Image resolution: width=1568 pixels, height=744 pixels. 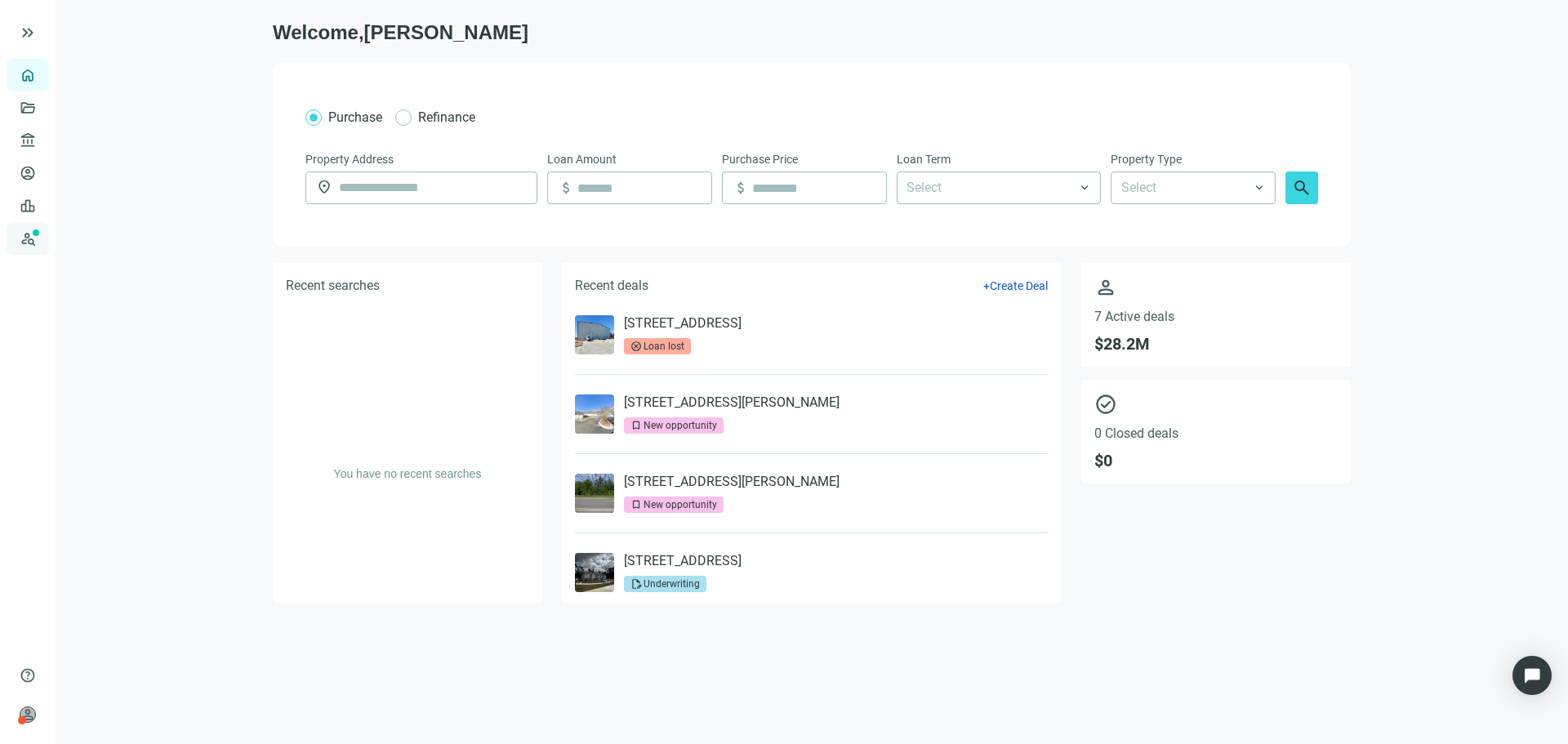 What do you see at coordinates (1302, 188) in the screenshot?
I see `button: search` at bounding box center [1302, 188].